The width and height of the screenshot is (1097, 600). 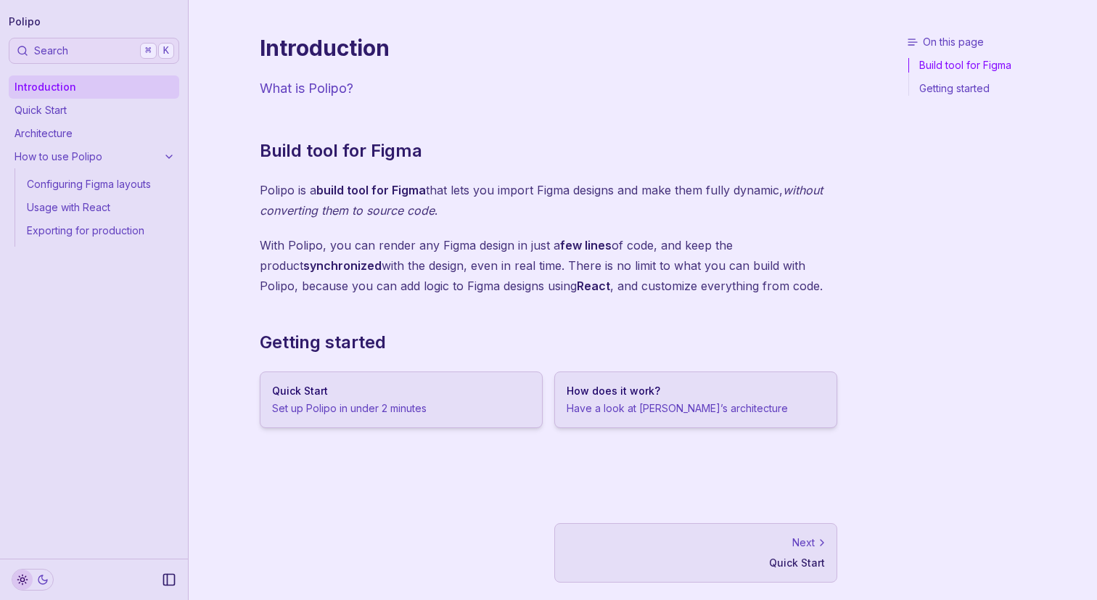 I want to click on p: Polipo is a that lets you import Figma designs and make them fully dynamic, ., so click(x=548, y=200).